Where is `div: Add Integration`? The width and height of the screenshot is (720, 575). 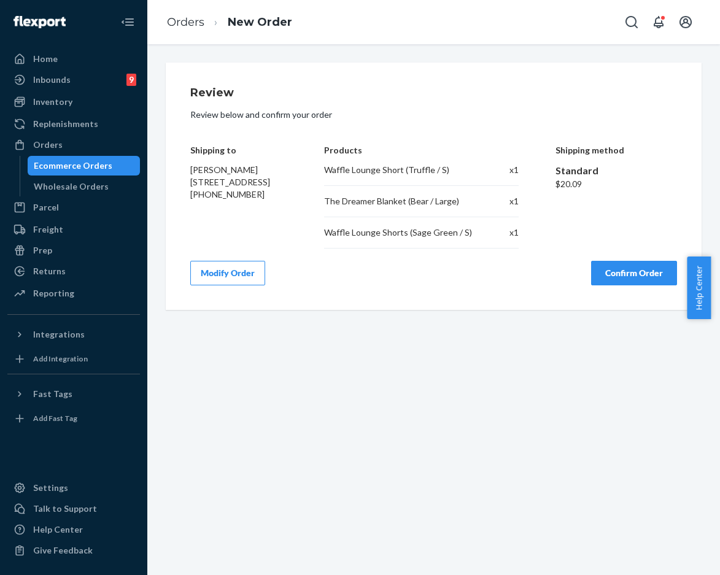 div: Add Integration is located at coordinates (60, 358).